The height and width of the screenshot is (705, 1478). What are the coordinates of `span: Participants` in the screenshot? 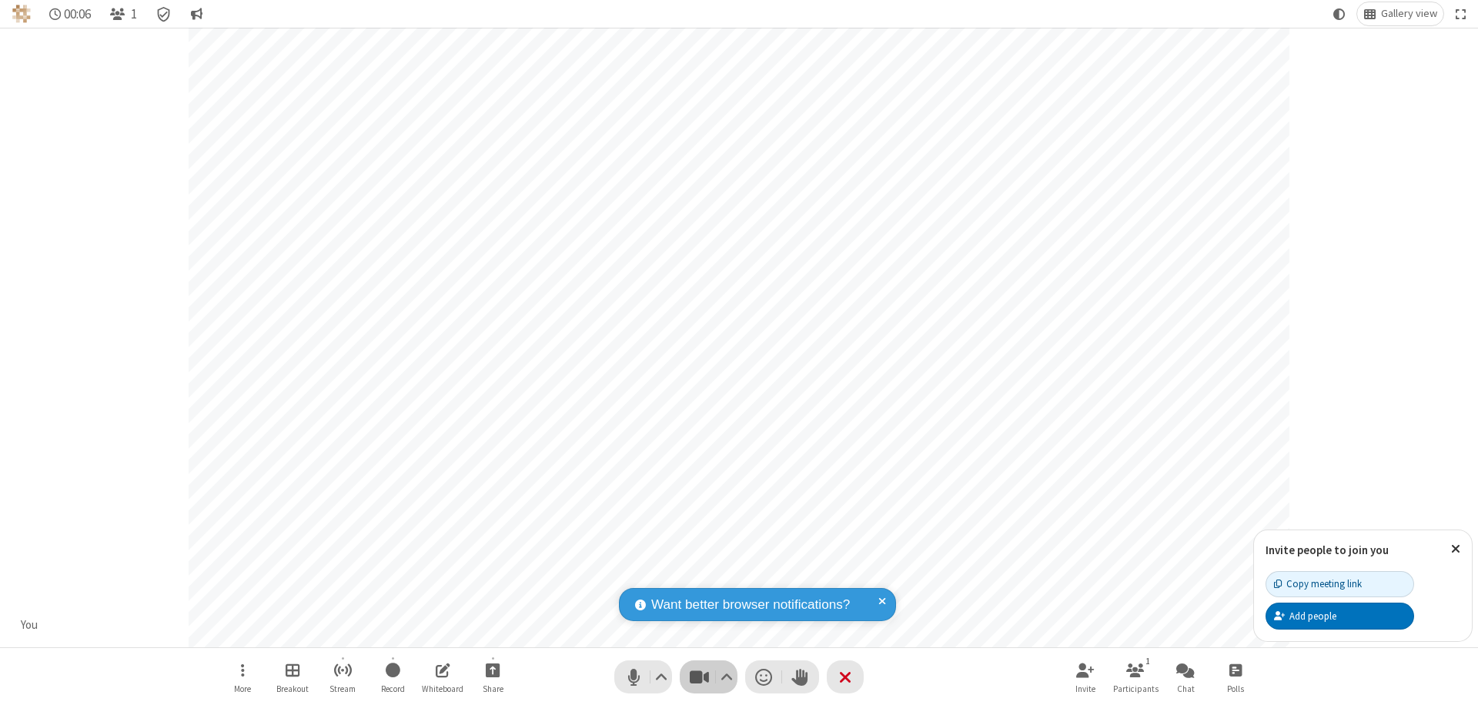 It's located at (1135, 689).